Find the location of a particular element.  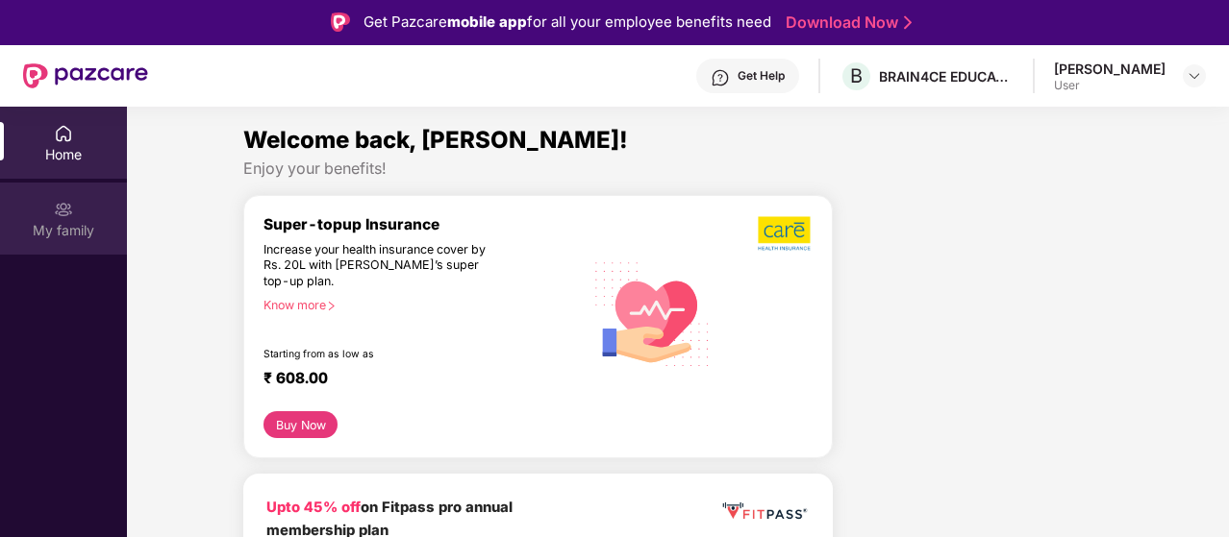

img: New Pazcare Logo is located at coordinates (86, 76).